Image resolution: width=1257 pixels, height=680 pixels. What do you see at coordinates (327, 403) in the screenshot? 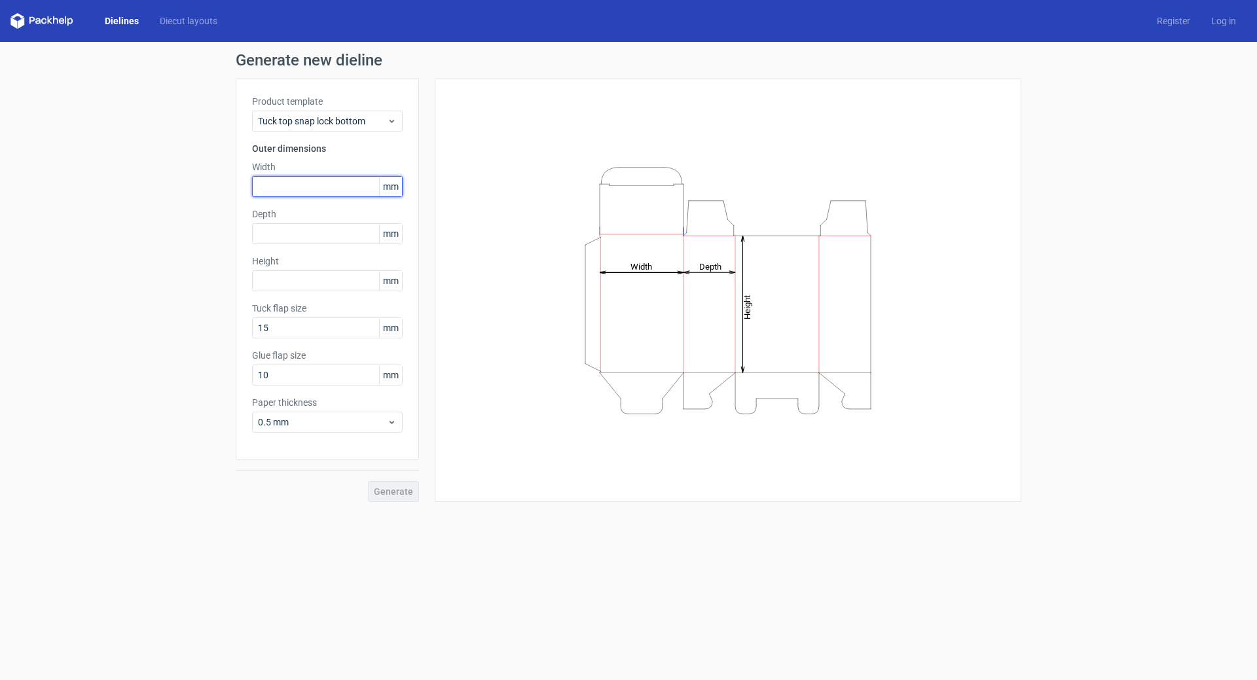
I see `label: Paper thickness` at bounding box center [327, 403].